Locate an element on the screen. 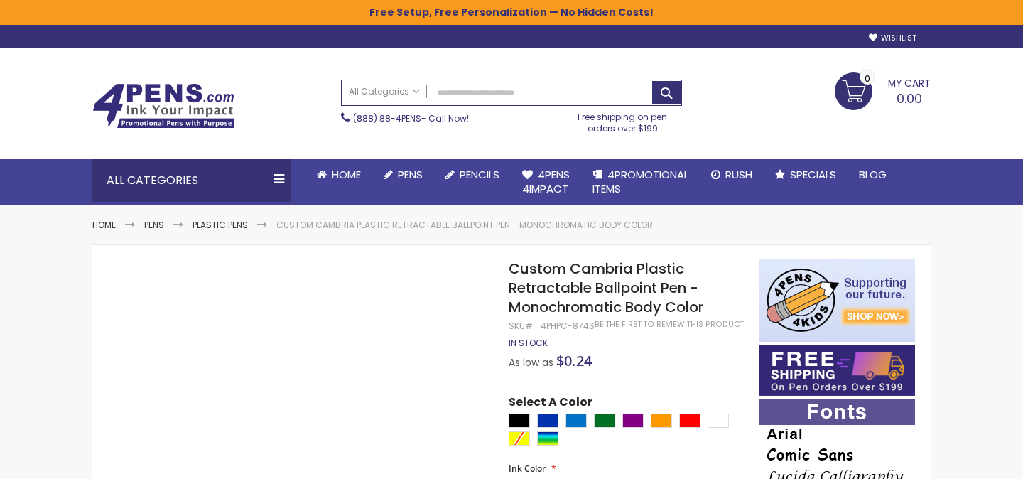 This screenshot has width=1023, height=479. a: Pencils is located at coordinates (472, 175).